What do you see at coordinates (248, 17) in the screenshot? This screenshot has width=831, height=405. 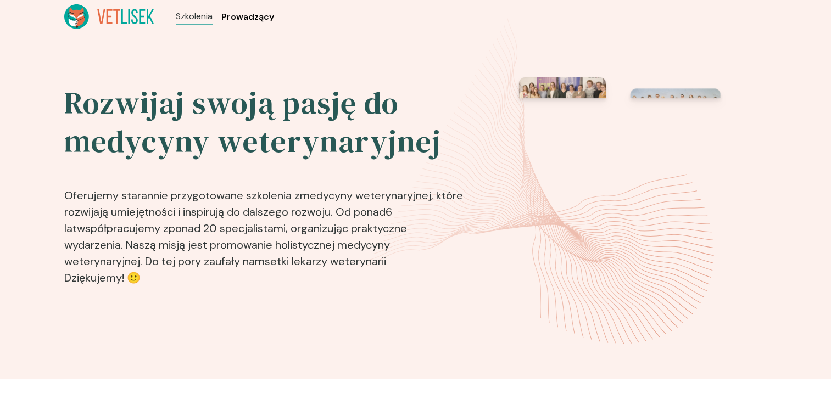 I see `span: Prowadzący` at bounding box center [248, 17].